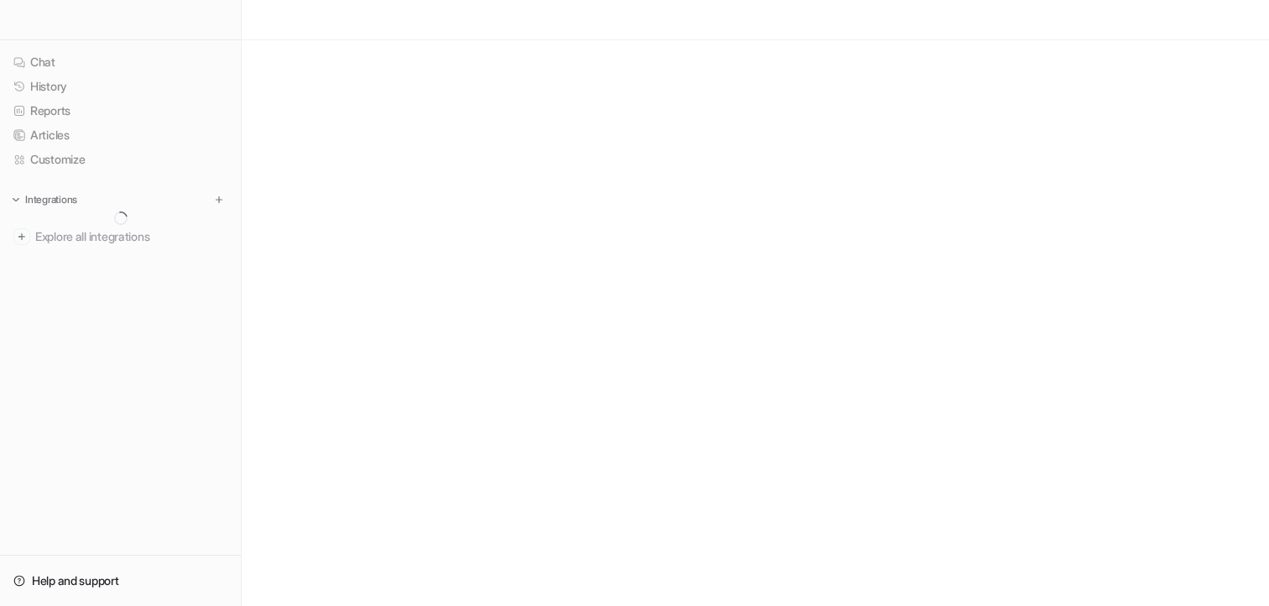 This screenshot has width=1269, height=606. I want to click on a: History, so click(120, 86).